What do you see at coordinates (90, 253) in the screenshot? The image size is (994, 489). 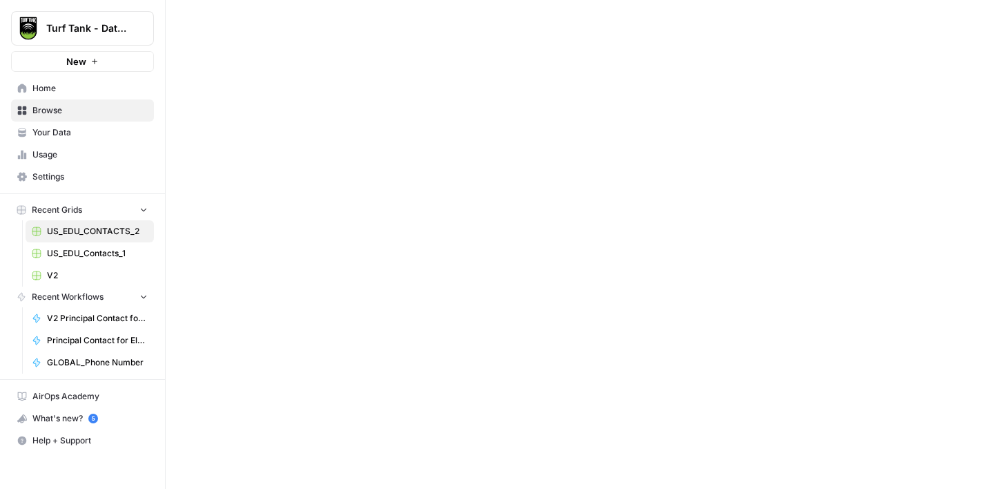 I see `a: US_EDU_Contacts_1` at bounding box center [90, 253].